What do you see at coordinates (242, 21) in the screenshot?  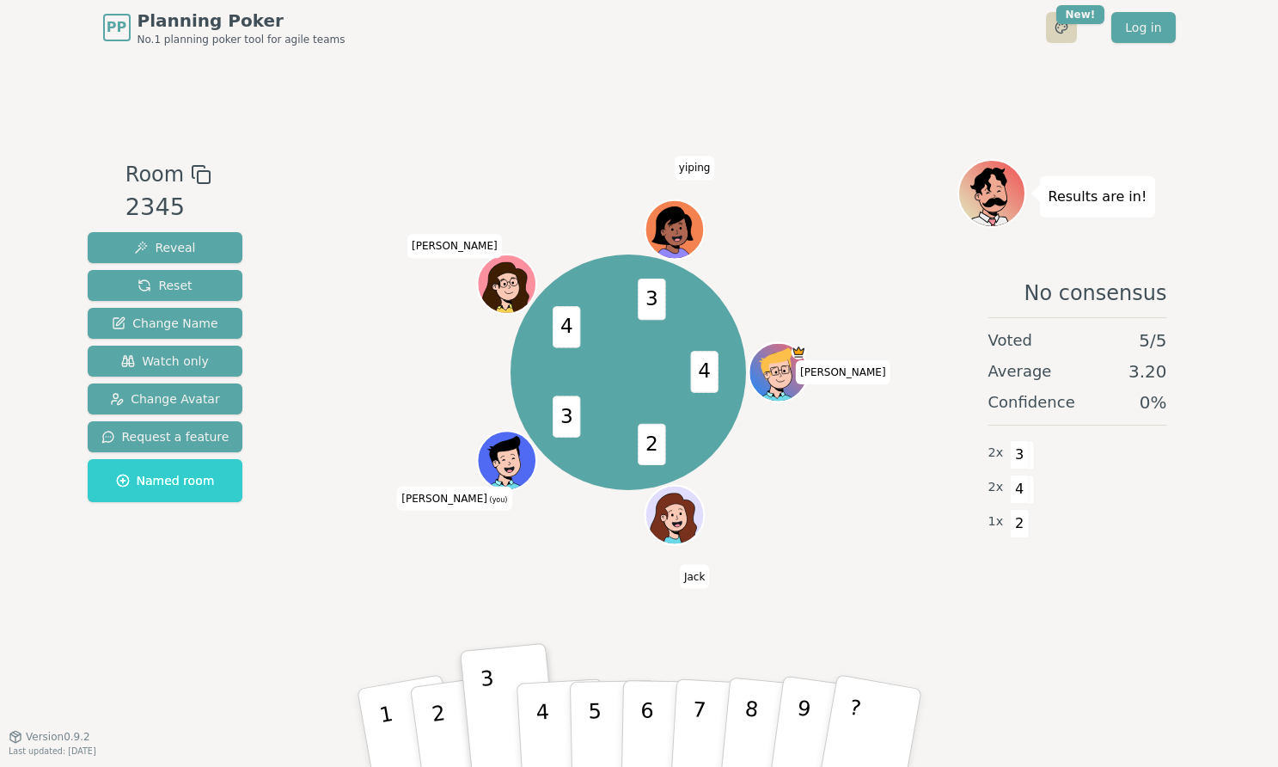 I see `span: Planning Poker` at bounding box center [242, 21].